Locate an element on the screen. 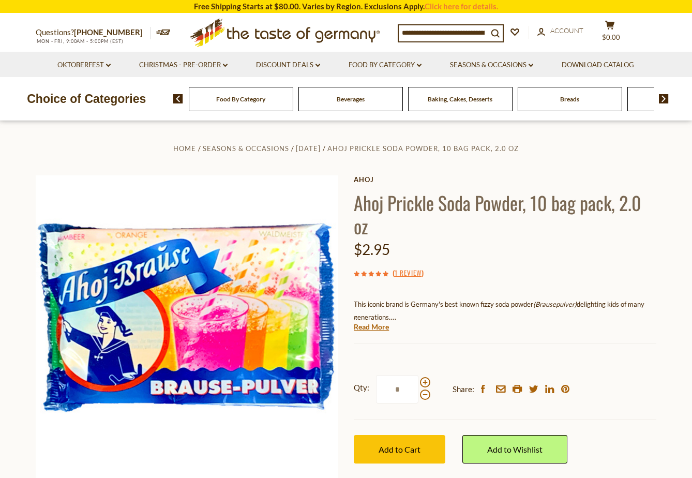 This screenshot has width=692, height=478. a: Download Catalog is located at coordinates (597, 65).